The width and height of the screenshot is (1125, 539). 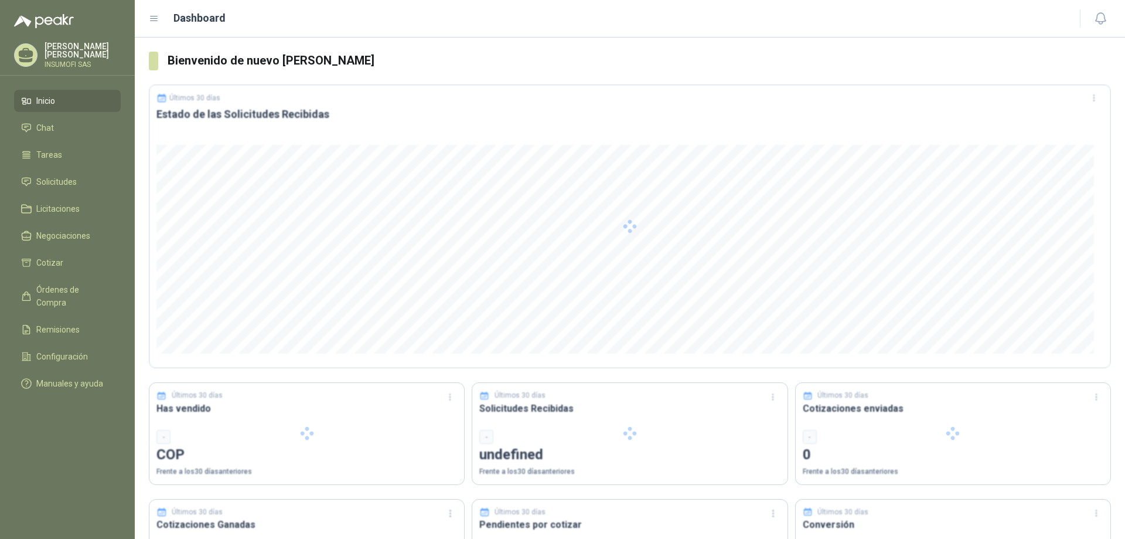 What do you see at coordinates (45, 128) in the screenshot?
I see `span: Chat` at bounding box center [45, 128].